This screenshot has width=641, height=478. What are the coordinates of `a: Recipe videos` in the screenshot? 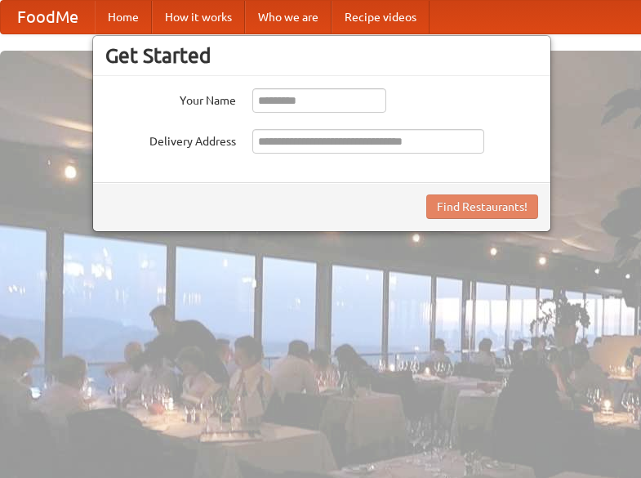 It's located at (381, 17).